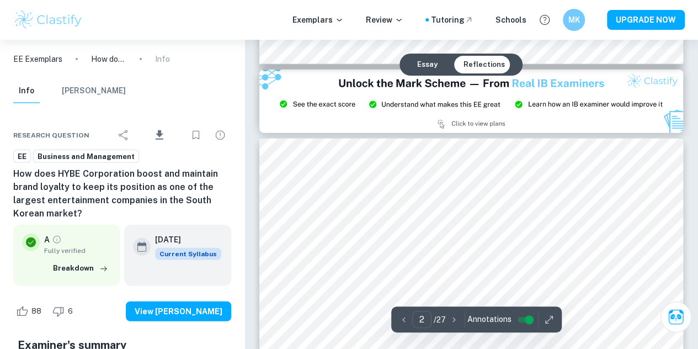  What do you see at coordinates (124, 135) in the screenshot?
I see `div: Share` at bounding box center [124, 135].